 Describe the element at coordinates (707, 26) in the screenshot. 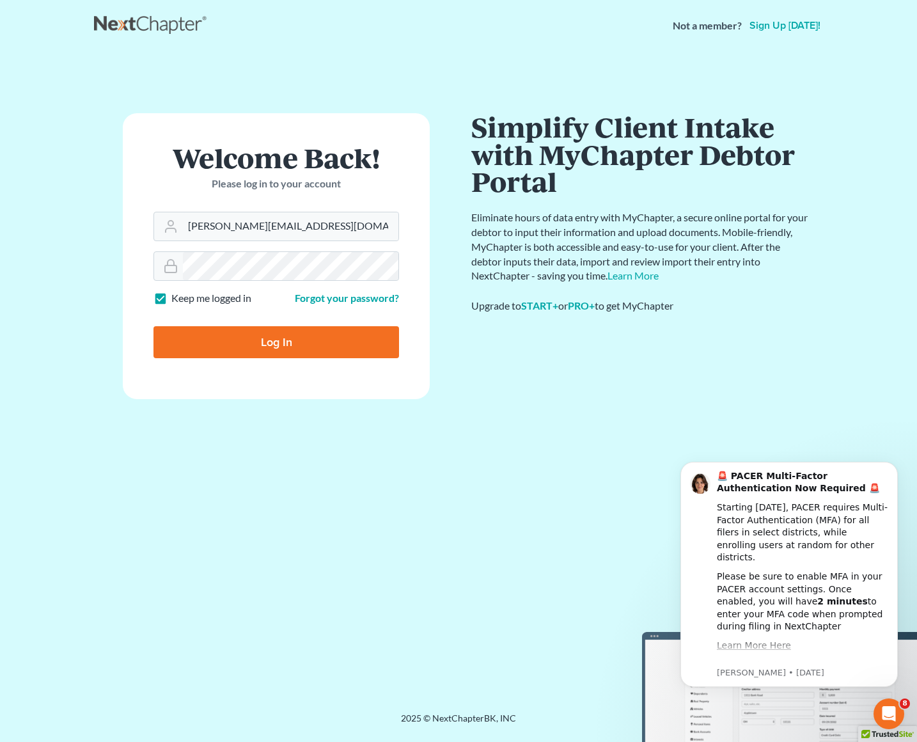

I see `strong: Not a member?` at that location.